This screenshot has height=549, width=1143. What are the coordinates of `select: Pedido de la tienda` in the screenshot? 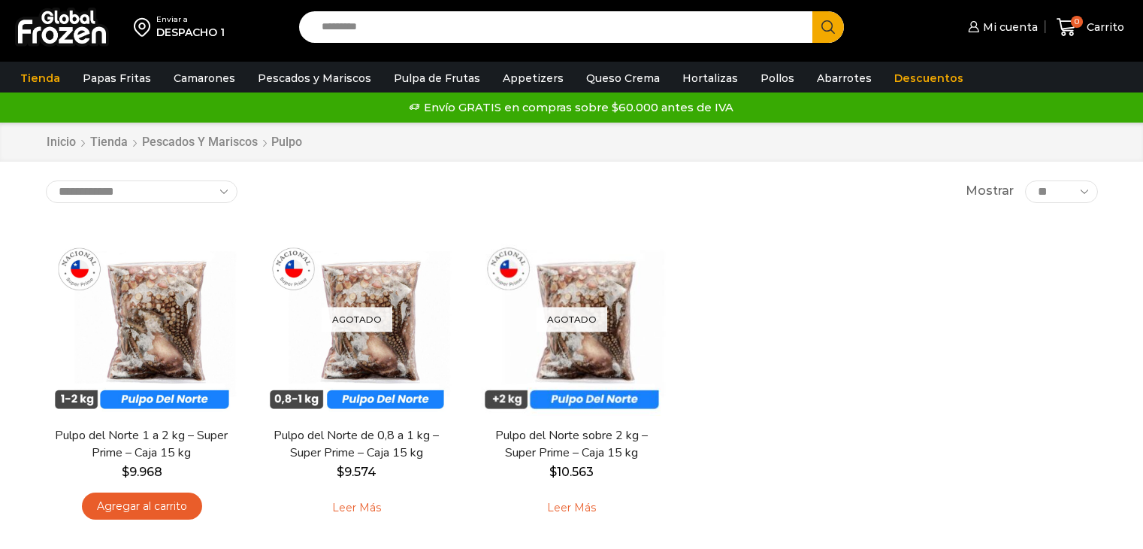 It's located at (141, 192).